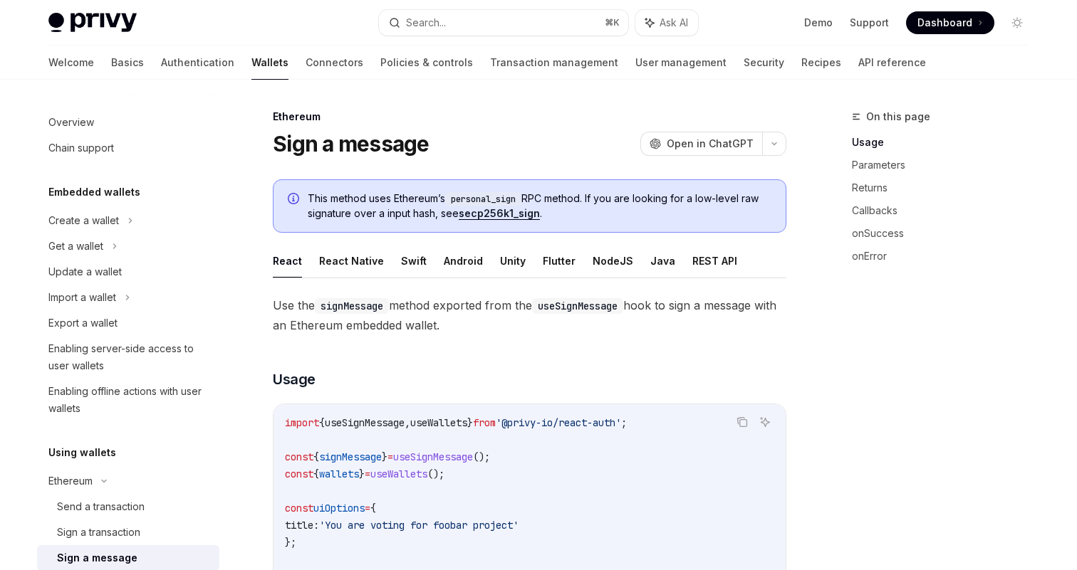  Describe the element at coordinates (71, 63) in the screenshot. I see `a: Welcome` at that location.